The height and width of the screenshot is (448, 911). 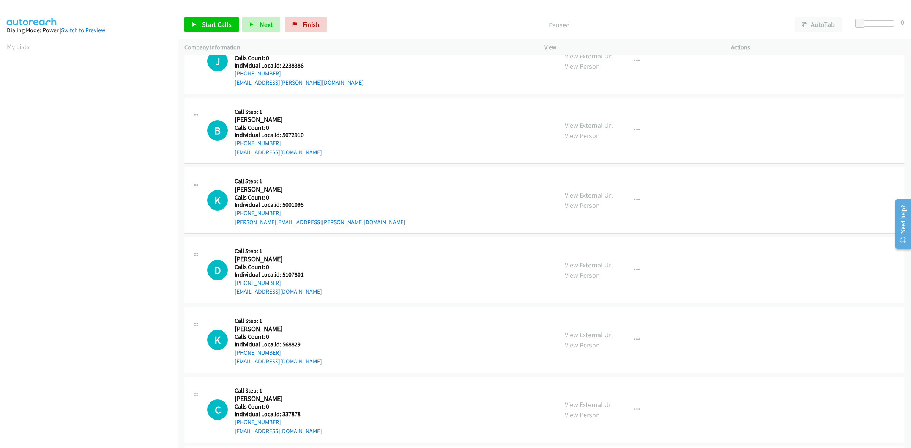 What do you see at coordinates (818, 47) in the screenshot?
I see `p: Actions` at bounding box center [818, 47].